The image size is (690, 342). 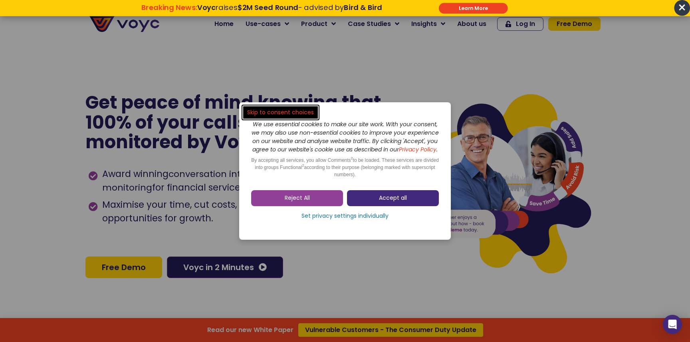 What do you see at coordinates (393, 198) in the screenshot?
I see `span: Accept all` at bounding box center [393, 198].